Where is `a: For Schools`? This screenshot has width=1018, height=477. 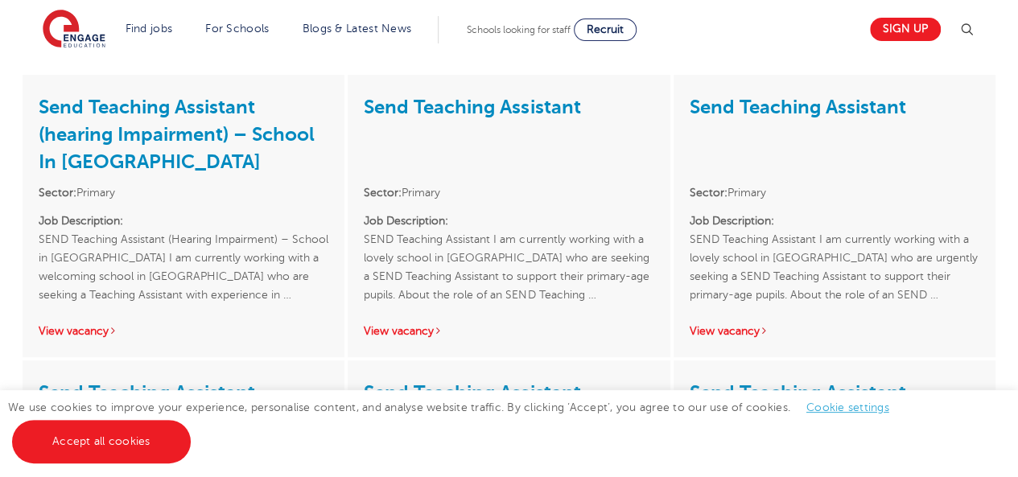 a: For Schools is located at coordinates (237, 28).